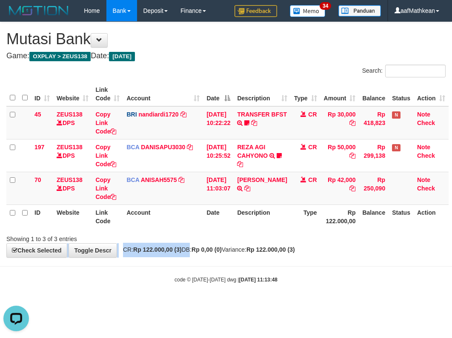 Image resolution: width=452 pixels, height=338 pixels. I want to click on input: Search:, so click(415, 71).